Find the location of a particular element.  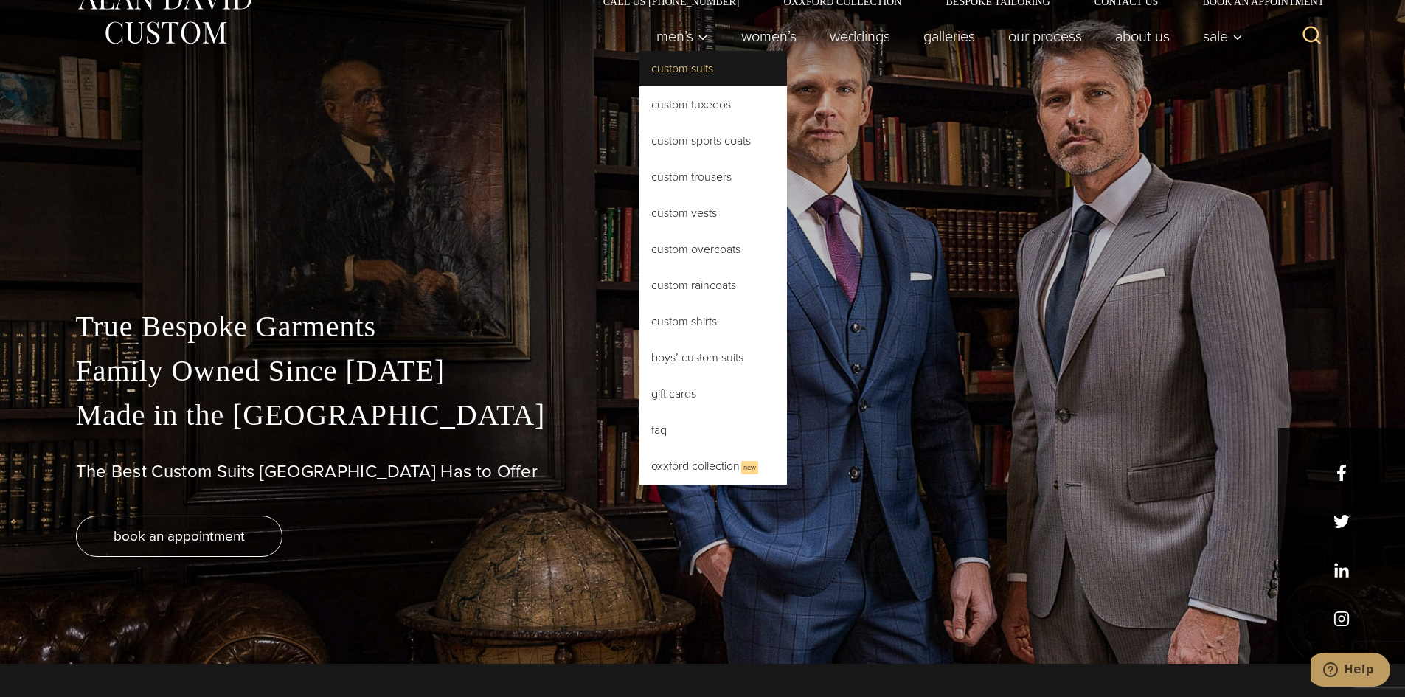

span: Help is located at coordinates (48, 17).